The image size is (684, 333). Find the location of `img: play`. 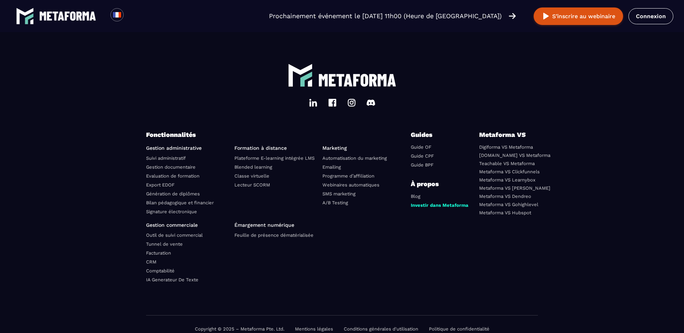

img: play is located at coordinates (546, 16).